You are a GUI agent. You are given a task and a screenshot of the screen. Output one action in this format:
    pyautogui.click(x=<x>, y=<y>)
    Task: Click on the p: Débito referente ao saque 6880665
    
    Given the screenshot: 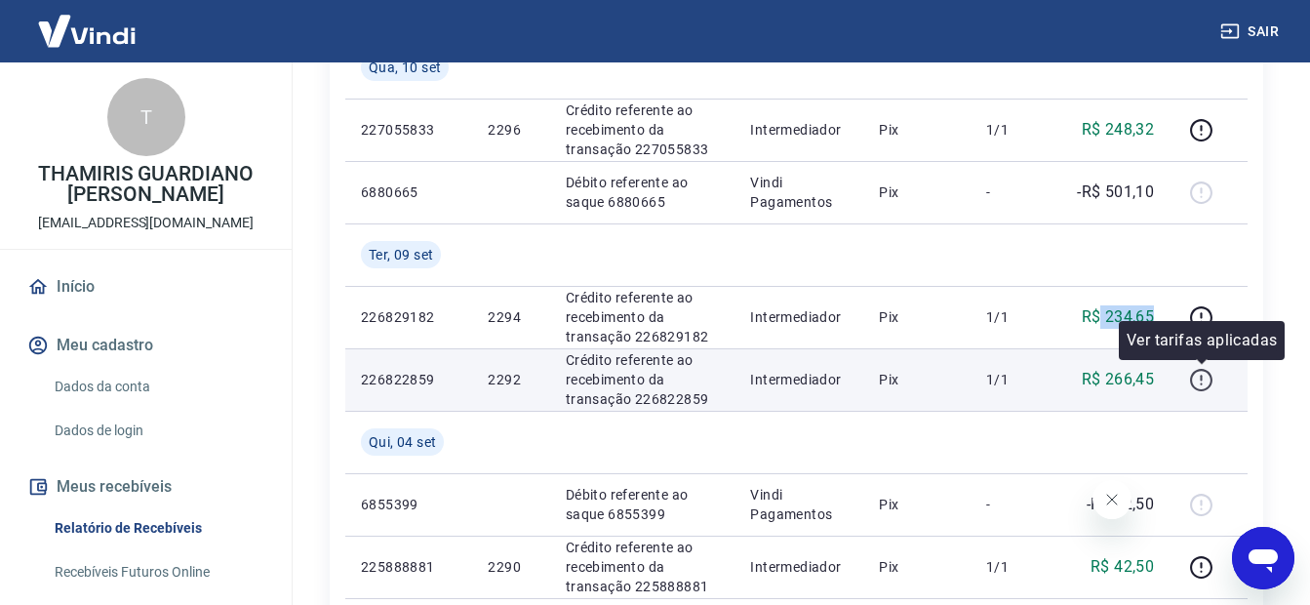 What is the action you would take?
    pyautogui.click(x=643, y=192)
    